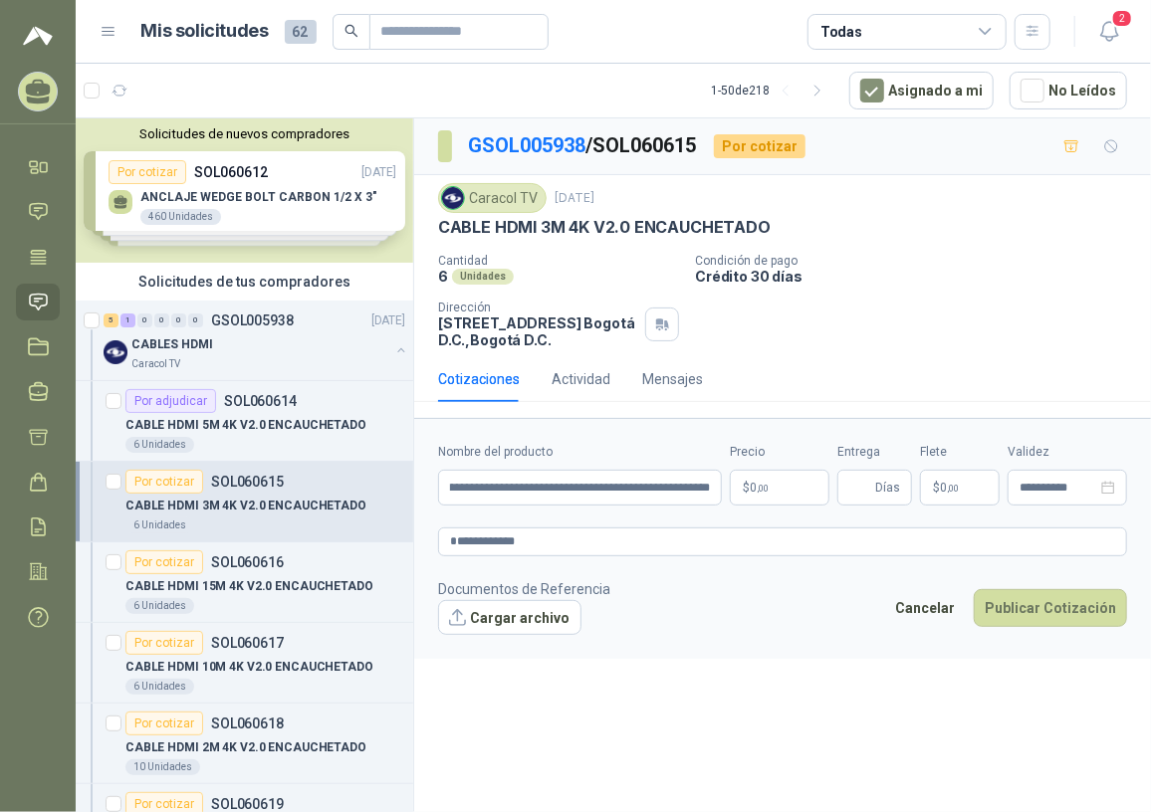  I want to click on p: Cantidad, so click(558, 261).